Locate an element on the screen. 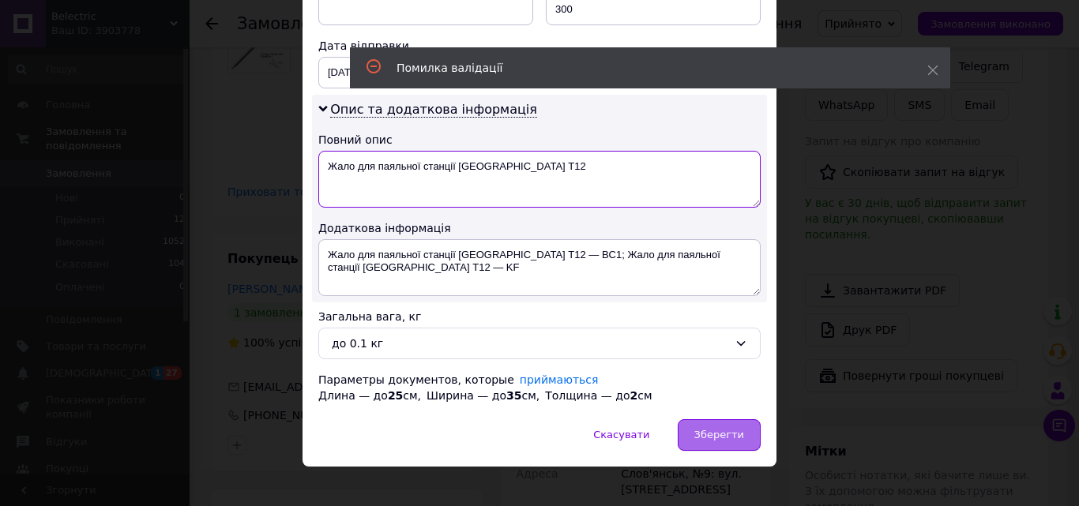  span: Зберегти is located at coordinates (719, 434).